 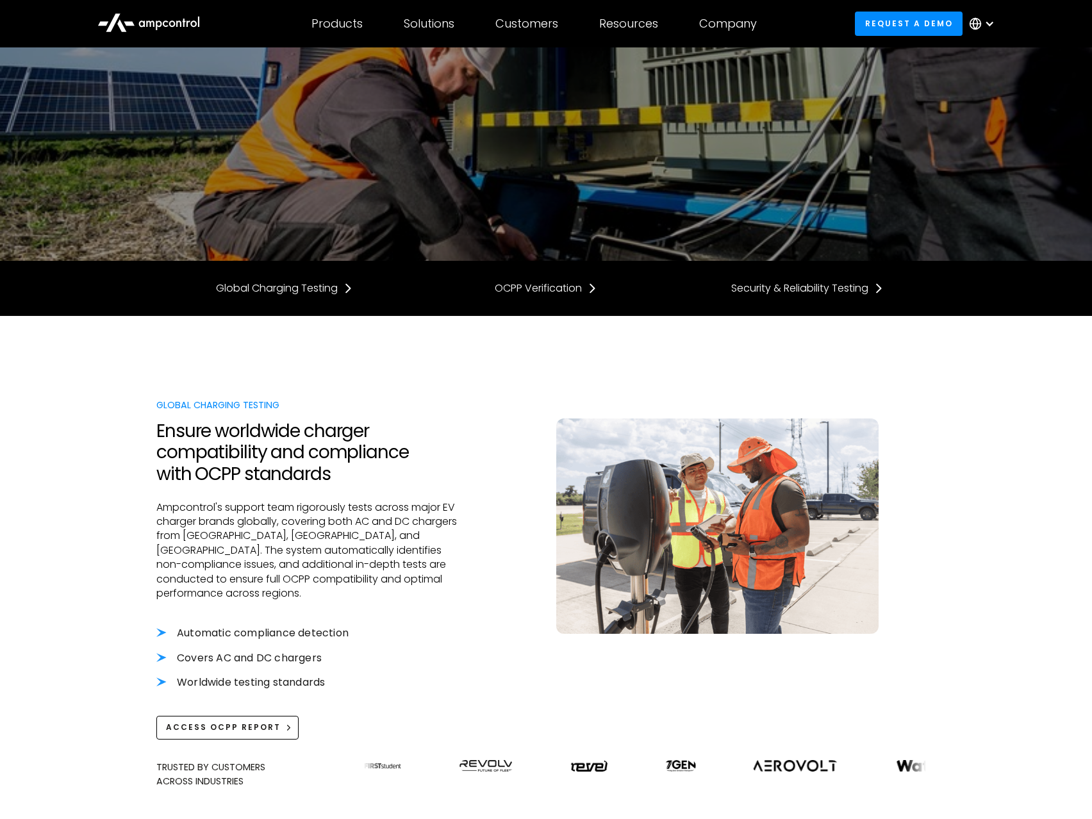 I want to click on li: Worldwide testing standards, so click(x=308, y=683).